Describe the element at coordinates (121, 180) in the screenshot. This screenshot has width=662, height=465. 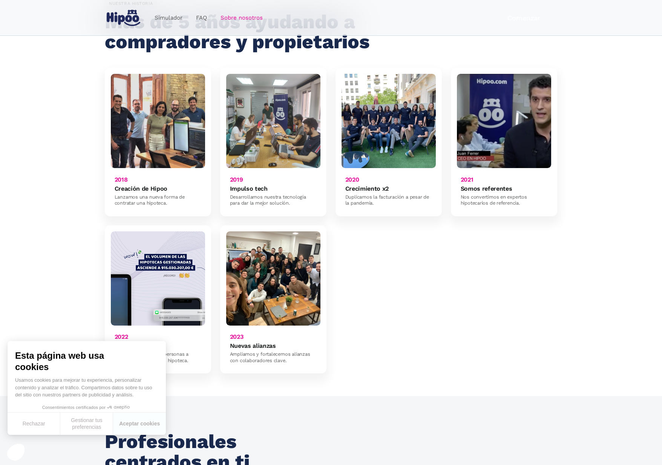
I see `h6: 2018` at that location.